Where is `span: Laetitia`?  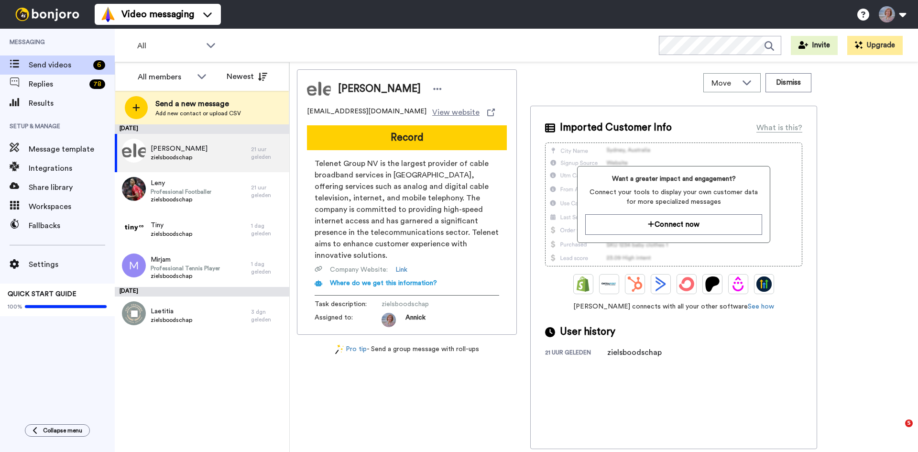
span: Laetitia is located at coordinates (171, 311).